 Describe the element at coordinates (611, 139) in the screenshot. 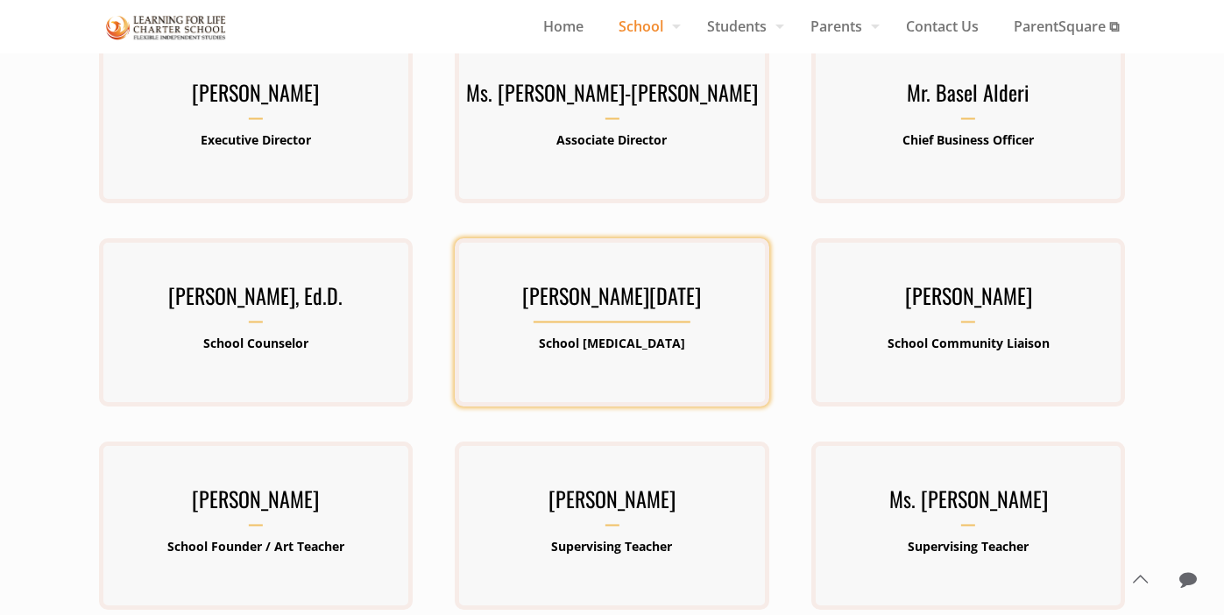

I see `b: Associate Director` at that location.